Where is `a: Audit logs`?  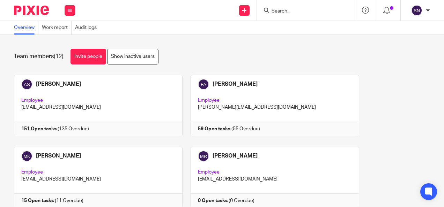 a: Audit logs is located at coordinates (88, 28).